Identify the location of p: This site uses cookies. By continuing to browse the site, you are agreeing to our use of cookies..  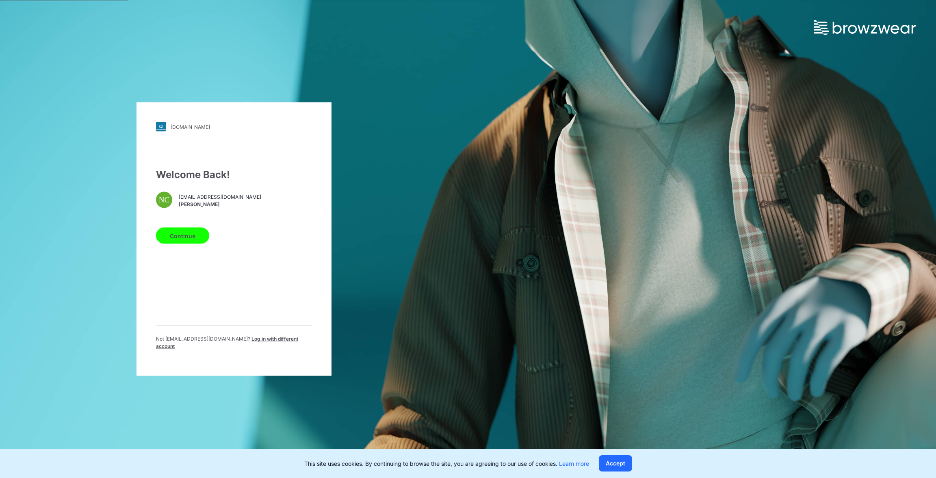
(447, 463).